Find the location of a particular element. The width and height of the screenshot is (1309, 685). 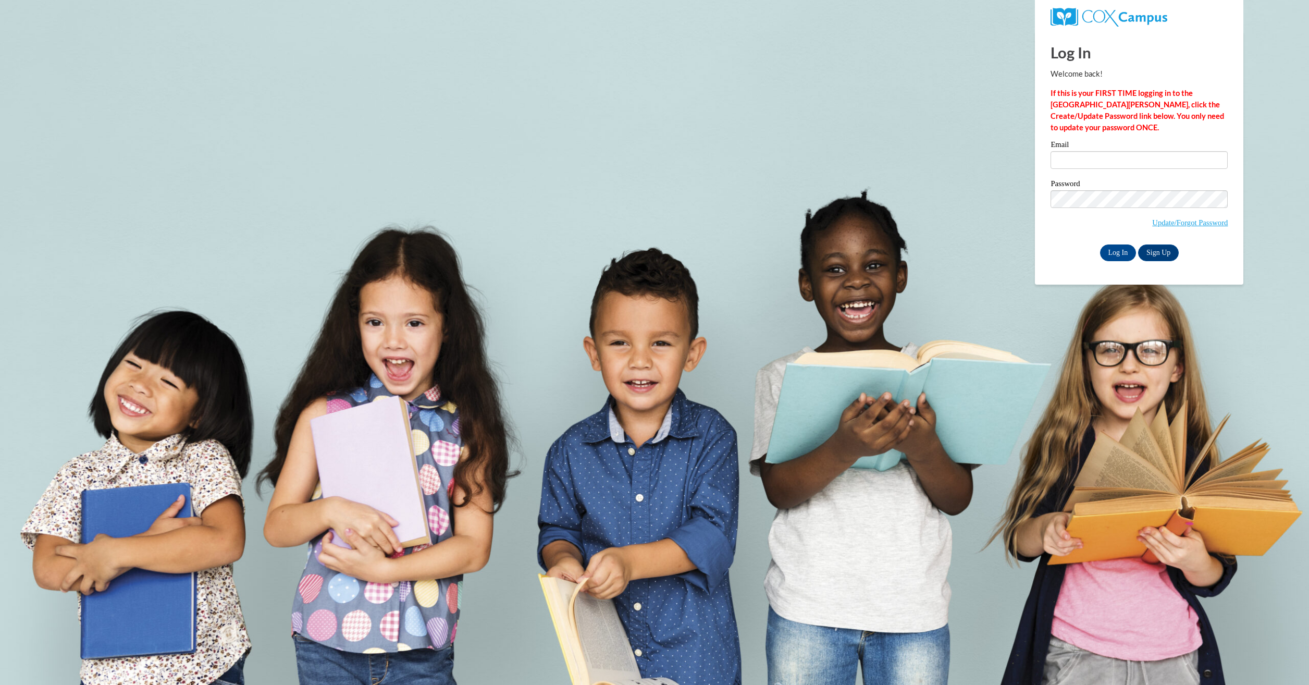

a: Update/Forgot Password is located at coordinates (1189, 222).